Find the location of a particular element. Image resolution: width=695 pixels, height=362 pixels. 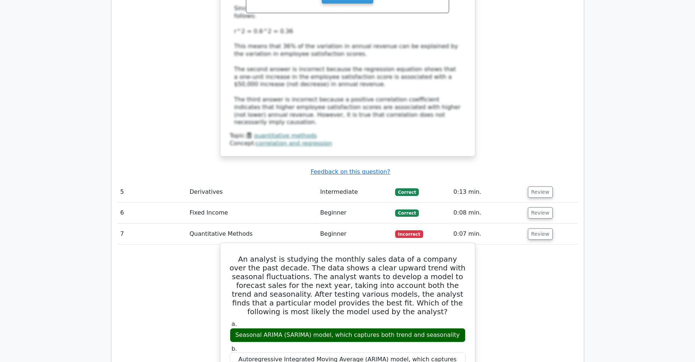

td: 0:13 min. is located at coordinates (488, 192).